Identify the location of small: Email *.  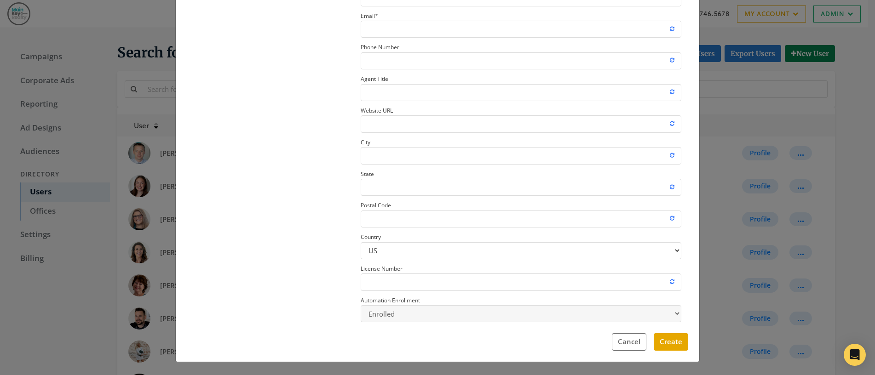
(369, 16).